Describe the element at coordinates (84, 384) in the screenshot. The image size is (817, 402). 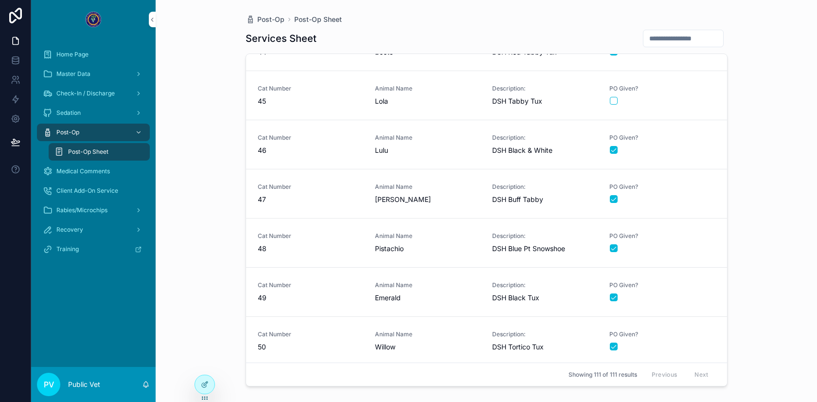
I see `p: Public Vet` at that location.